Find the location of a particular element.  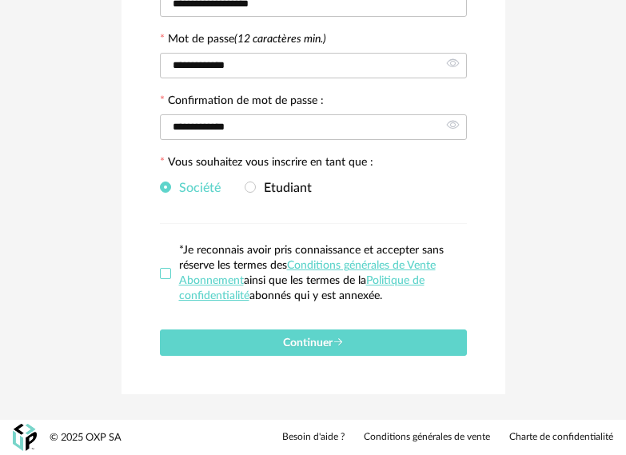

button: Continuer is located at coordinates (314, 342).